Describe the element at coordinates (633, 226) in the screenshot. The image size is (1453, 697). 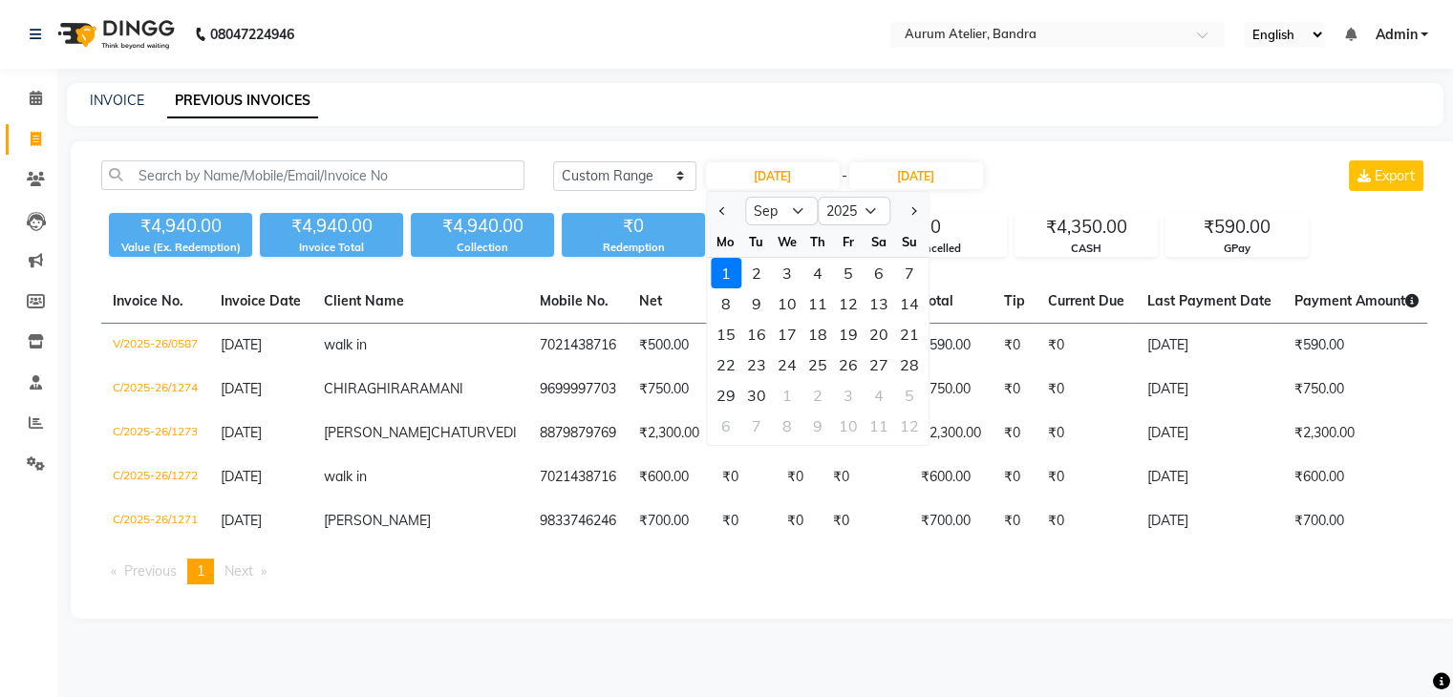
I see `div: ₹0` at that location.